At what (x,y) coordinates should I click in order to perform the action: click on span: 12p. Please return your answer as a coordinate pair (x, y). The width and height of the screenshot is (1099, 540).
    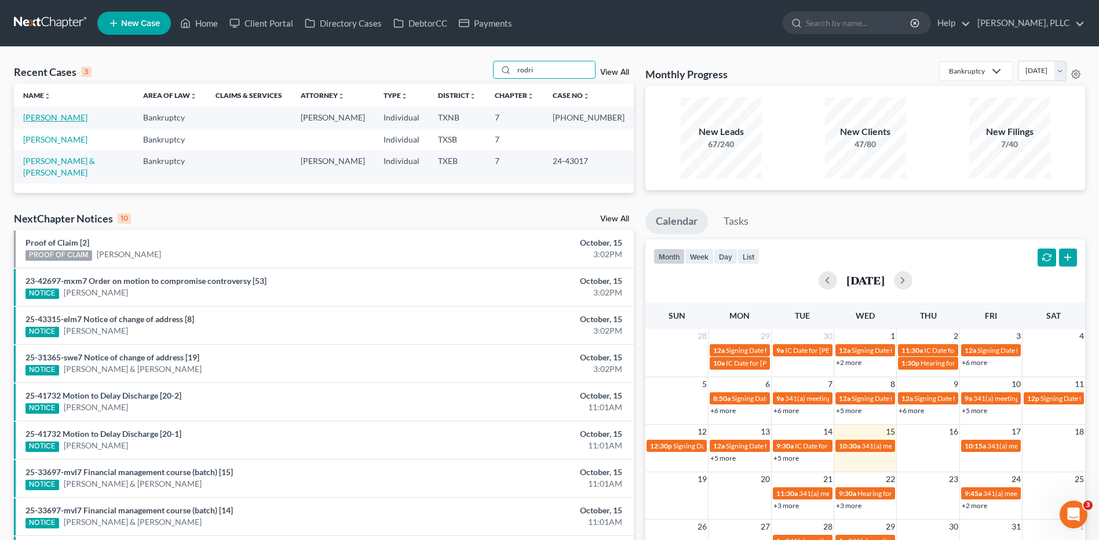
    Looking at the image, I should click on (1033, 398).